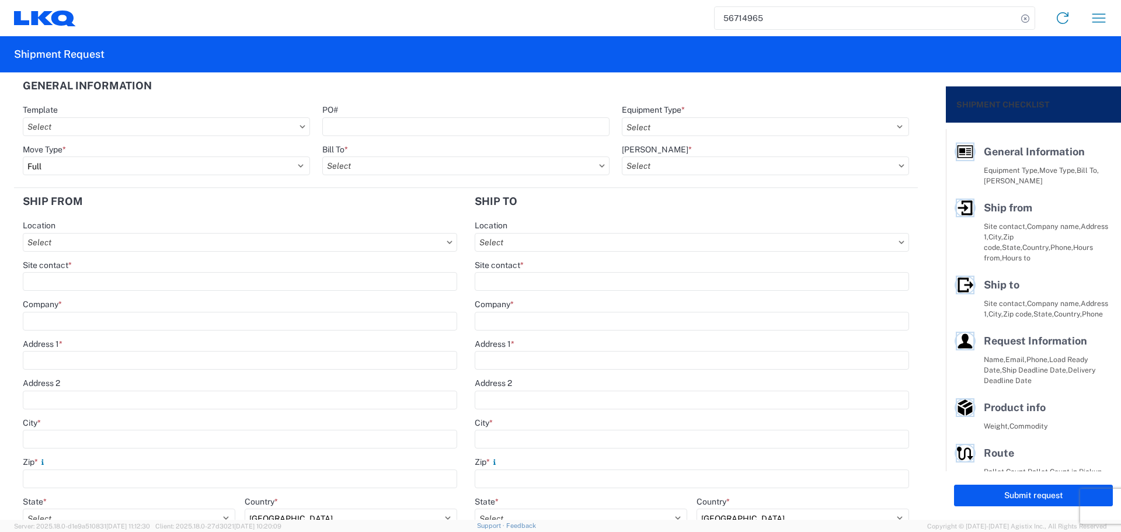 This screenshot has height=532, width=1121. What do you see at coordinates (492, 525) in the screenshot?
I see `a: Support` at bounding box center [492, 525].